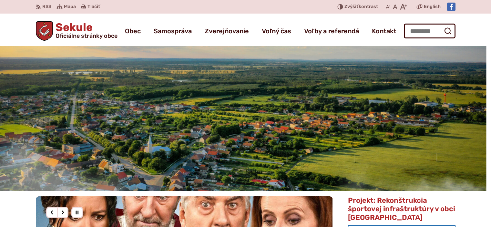 The width and height of the screenshot is (491, 227). Describe the element at coordinates (351, 6) in the screenshot. I see `span: Zvýšiť` at that location.